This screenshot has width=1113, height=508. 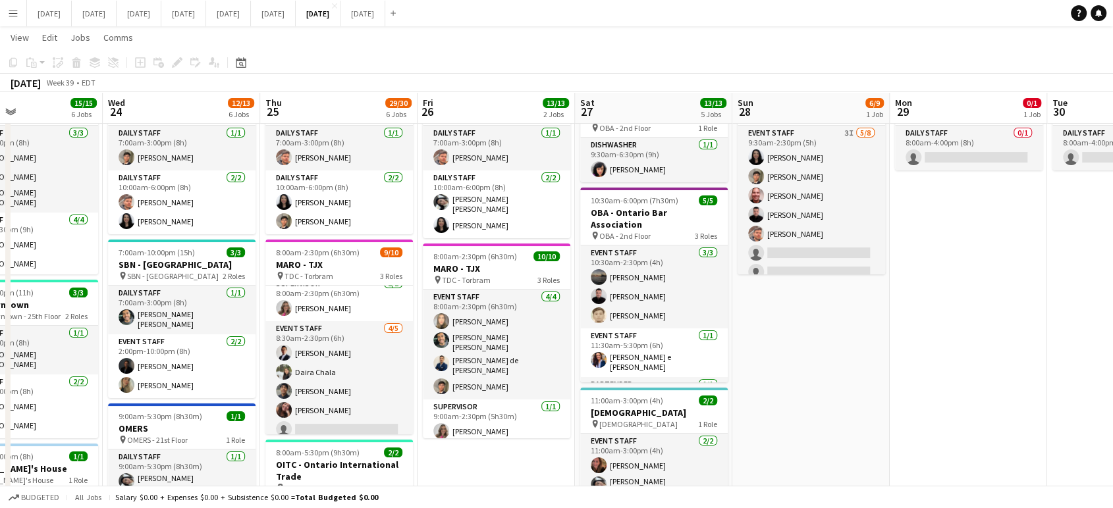 I want to click on a: View, so click(x=20, y=38).